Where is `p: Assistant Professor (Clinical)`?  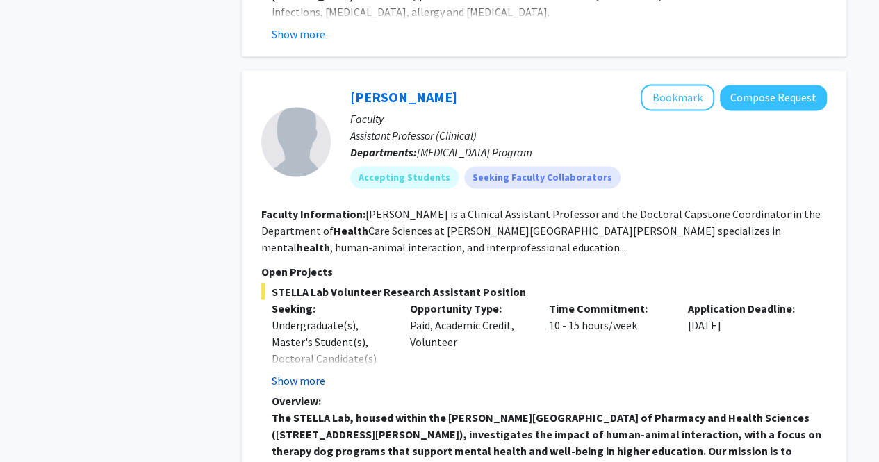 p: Assistant Professor (Clinical) is located at coordinates (588, 135).